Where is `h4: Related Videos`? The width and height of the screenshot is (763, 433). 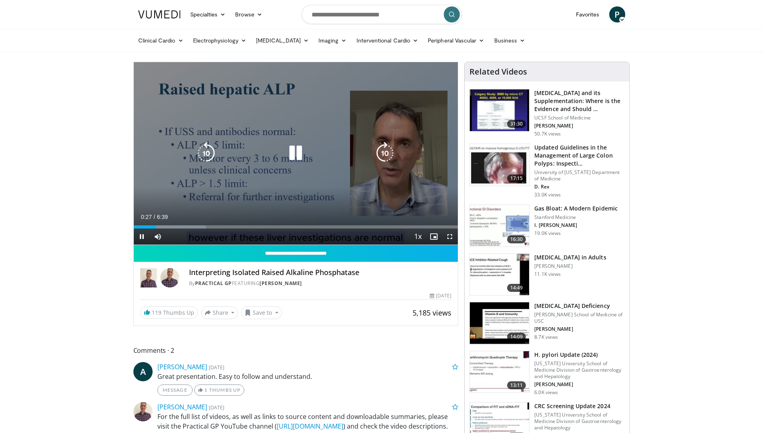 h4: Related Videos is located at coordinates (498, 72).